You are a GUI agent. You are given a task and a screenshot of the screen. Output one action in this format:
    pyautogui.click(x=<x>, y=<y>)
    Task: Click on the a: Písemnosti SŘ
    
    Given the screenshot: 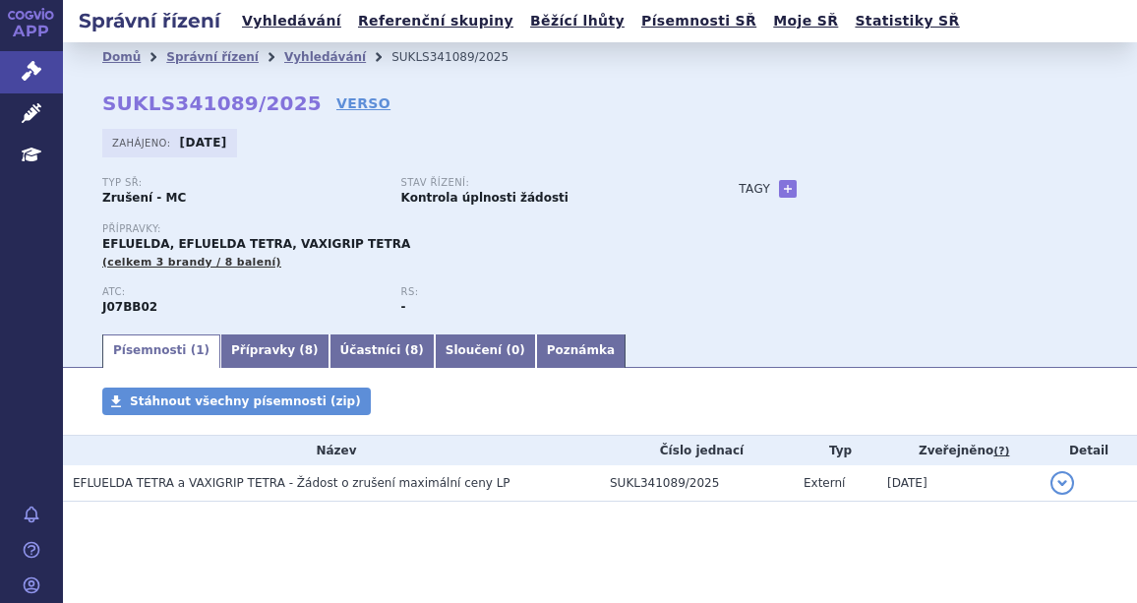 What is the action you would take?
    pyautogui.click(x=698, y=21)
    